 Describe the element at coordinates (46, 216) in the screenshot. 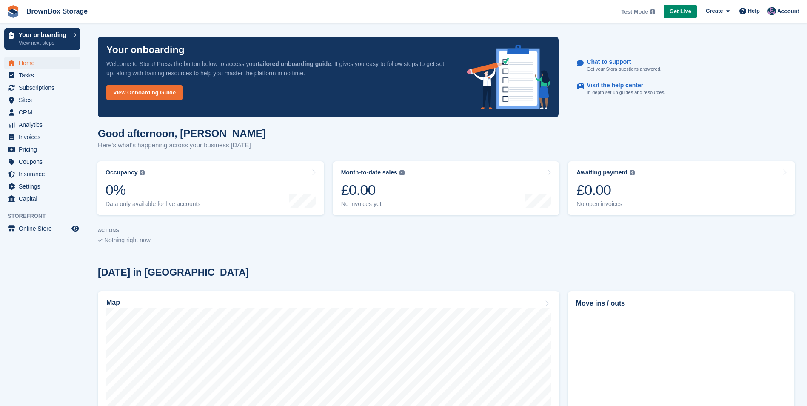

I see `span: Storefront` at that location.